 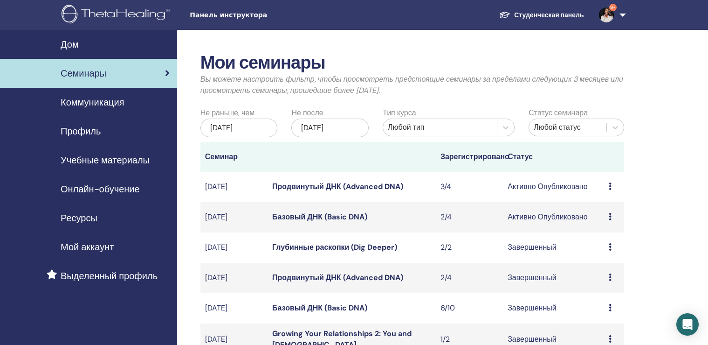 What do you see at coordinates (607, 15) in the screenshot?
I see `img: default.jpg` at bounding box center [607, 15].